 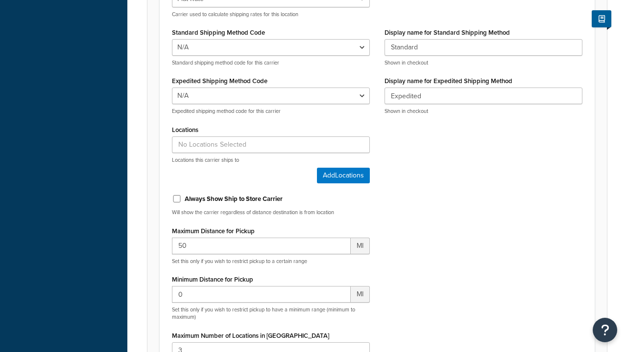 What do you see at coordinates (271, 145) in the screenshot?
I see `input: No Locations Selected` at bounding box center [271, 145].